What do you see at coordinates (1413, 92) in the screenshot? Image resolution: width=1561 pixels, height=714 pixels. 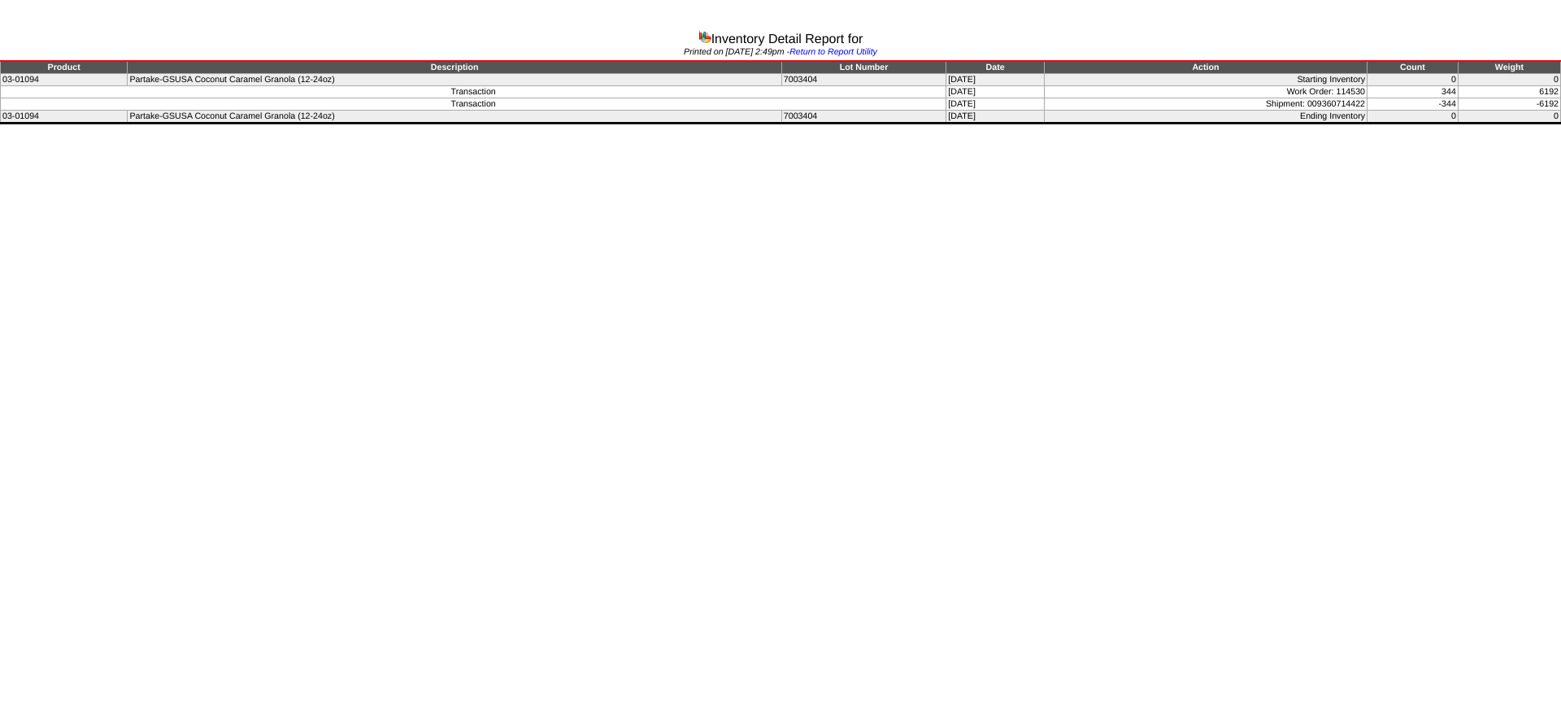 I see `td: 344` at bounding box center [1413, 92].